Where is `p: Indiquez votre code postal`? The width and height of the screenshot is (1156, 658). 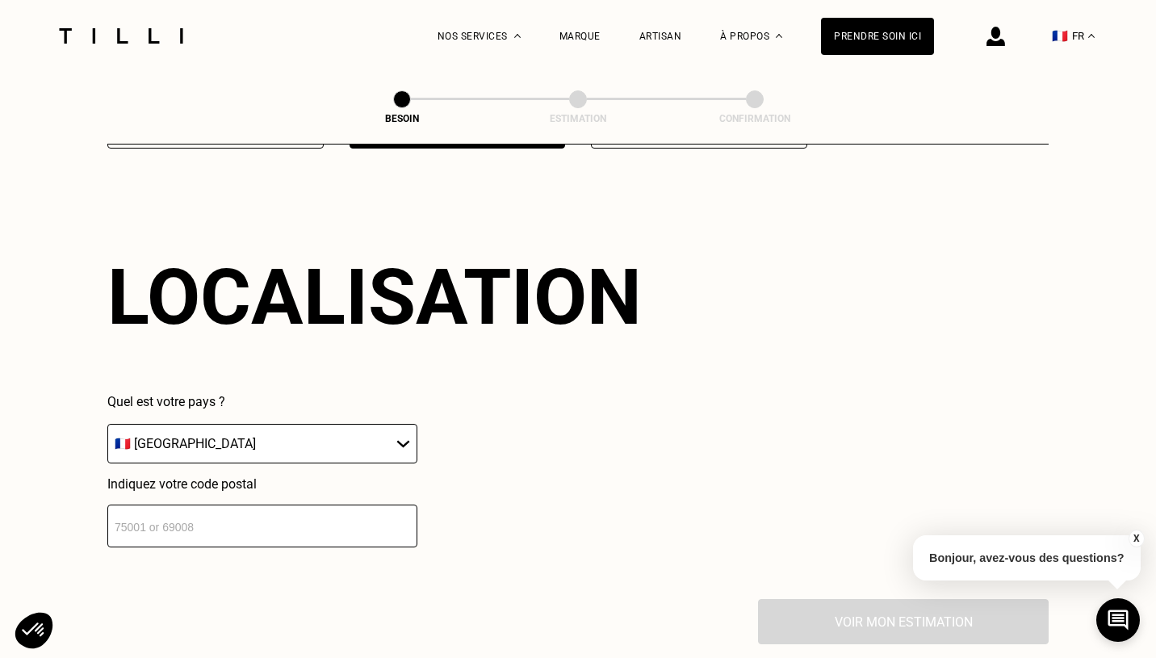 p: Indiquez votre code postal is located at coordinates (262, 483).